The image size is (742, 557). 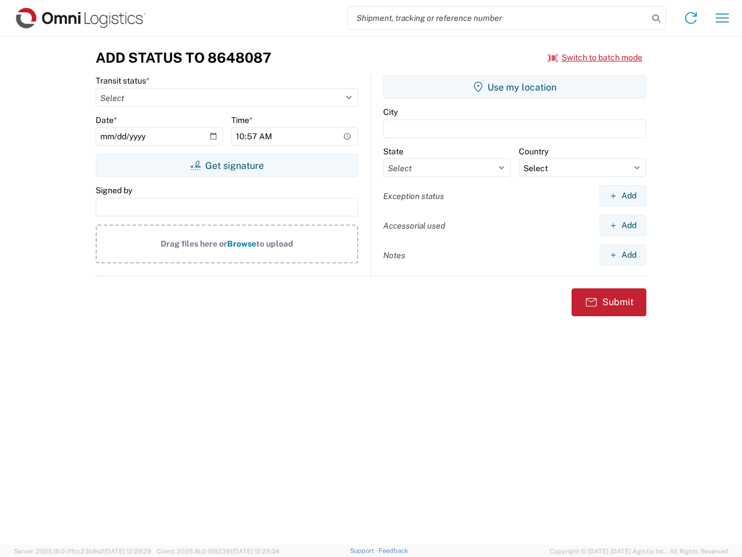 I want to click on label: Transit status, so click(x=122, y=81).